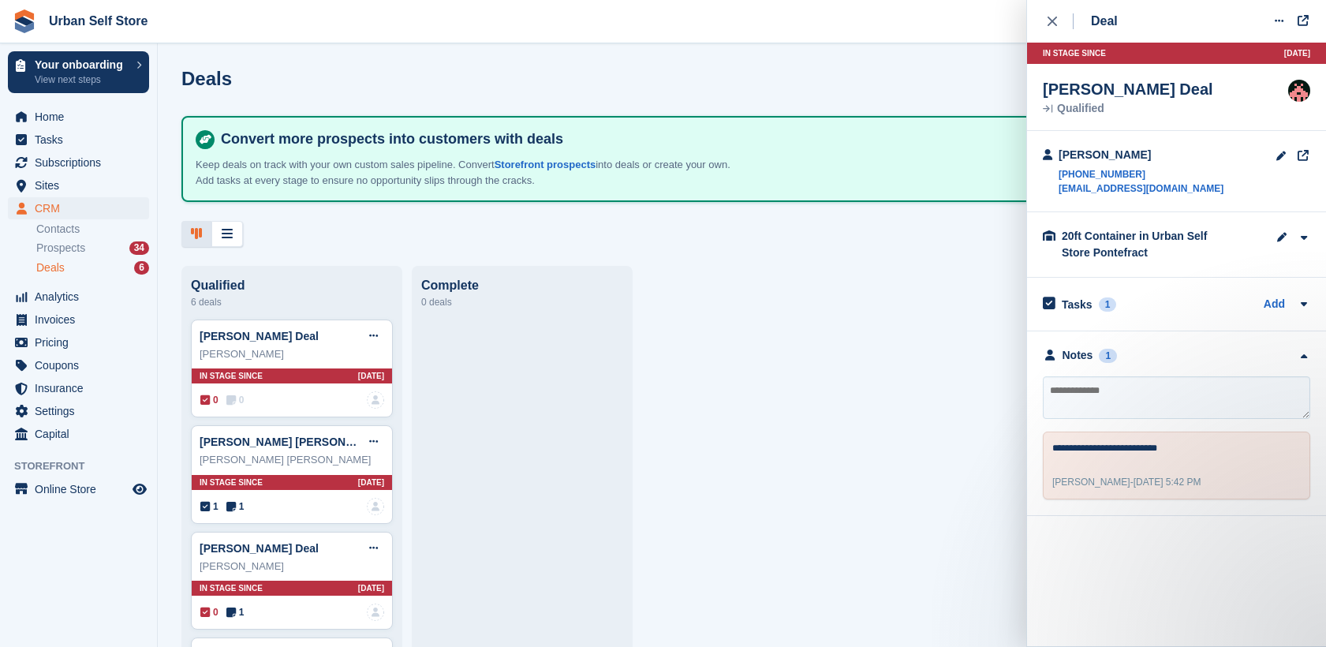 The width and height of the screenshot is (1326, 647). What do you see at coordinates (472, 172) in the screenshot?
I see `p: Keep deals on track with your own custom sales pipeline. Convert into deals or create your own. A...` at bounding box center [472, 172].